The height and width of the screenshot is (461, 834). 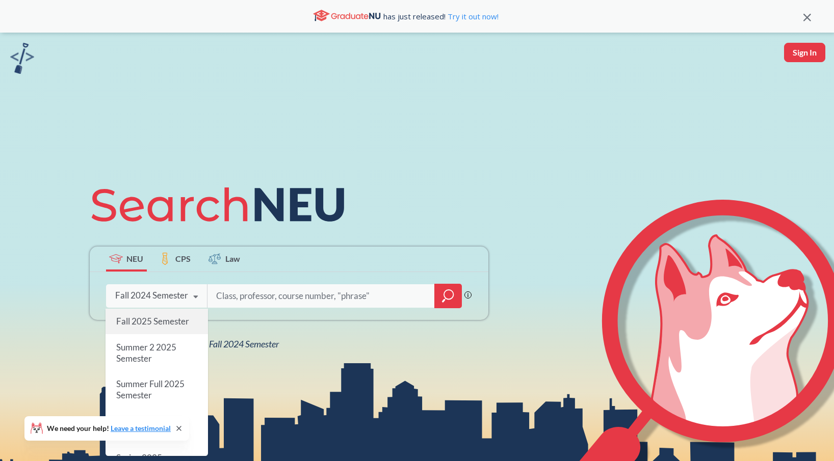 What do you see at coordinates (135, 258) in the screenshot?
I see `span: NEU` at bounding box center [135, 258].